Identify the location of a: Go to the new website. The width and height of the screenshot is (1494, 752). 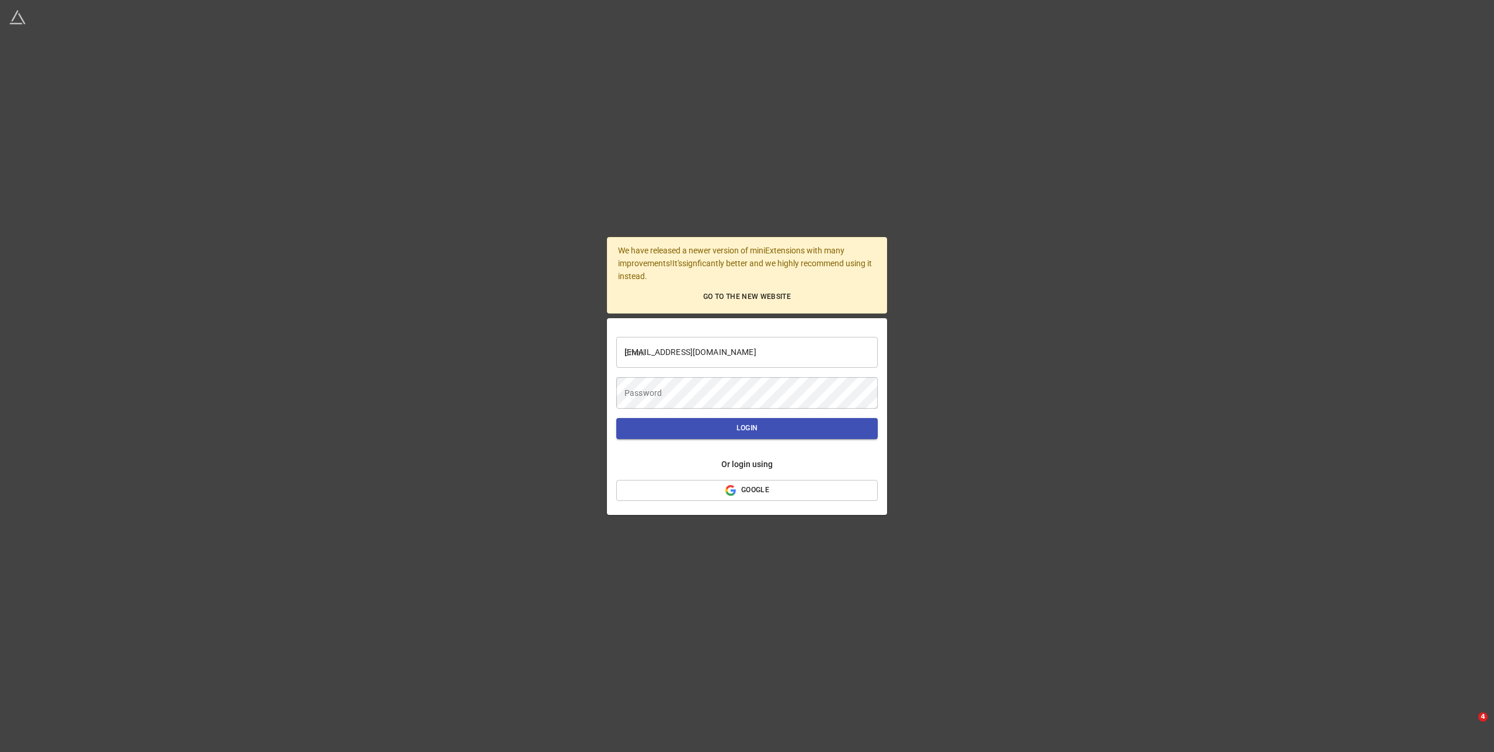
(747, 296).